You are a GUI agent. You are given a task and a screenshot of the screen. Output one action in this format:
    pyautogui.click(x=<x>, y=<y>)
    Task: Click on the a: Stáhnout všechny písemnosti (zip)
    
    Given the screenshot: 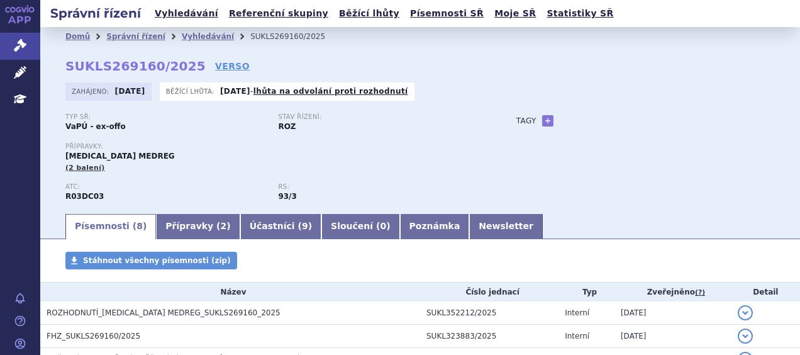 What is the action you would take?
    pyautogui.click(x=151, y=260)
    